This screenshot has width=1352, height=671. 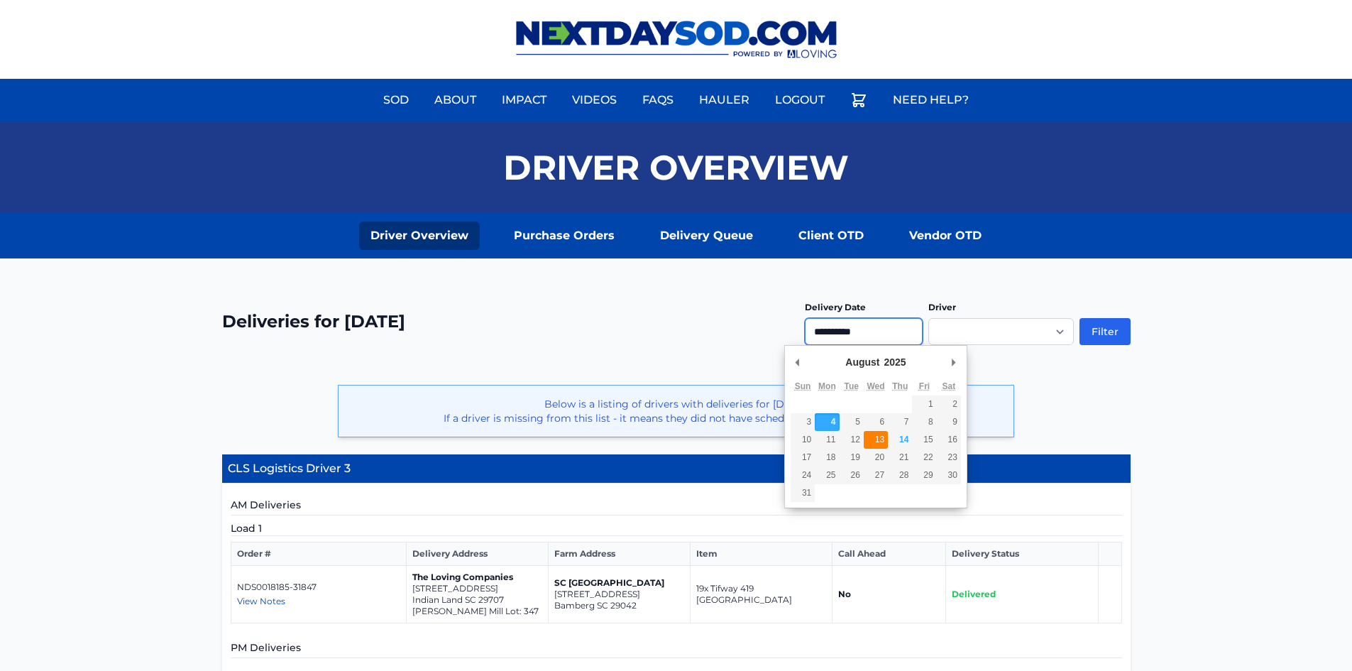 I want to click on button: 27, so click(x=876, y=475).